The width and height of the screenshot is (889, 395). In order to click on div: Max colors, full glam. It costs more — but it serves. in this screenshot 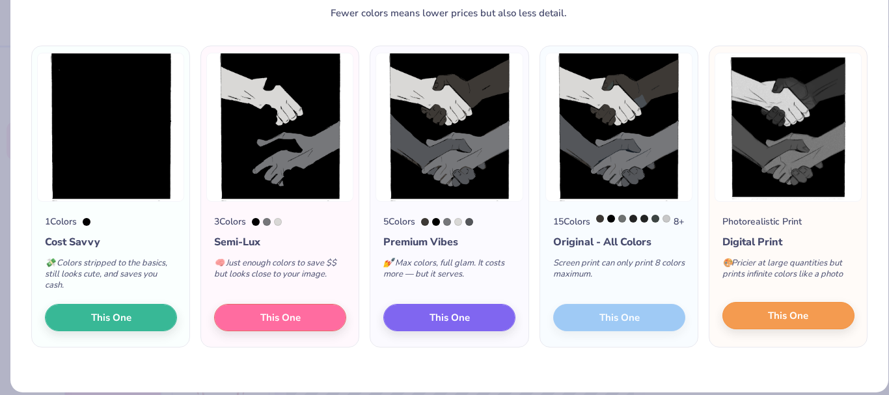, I will do `click(449, 271)`.